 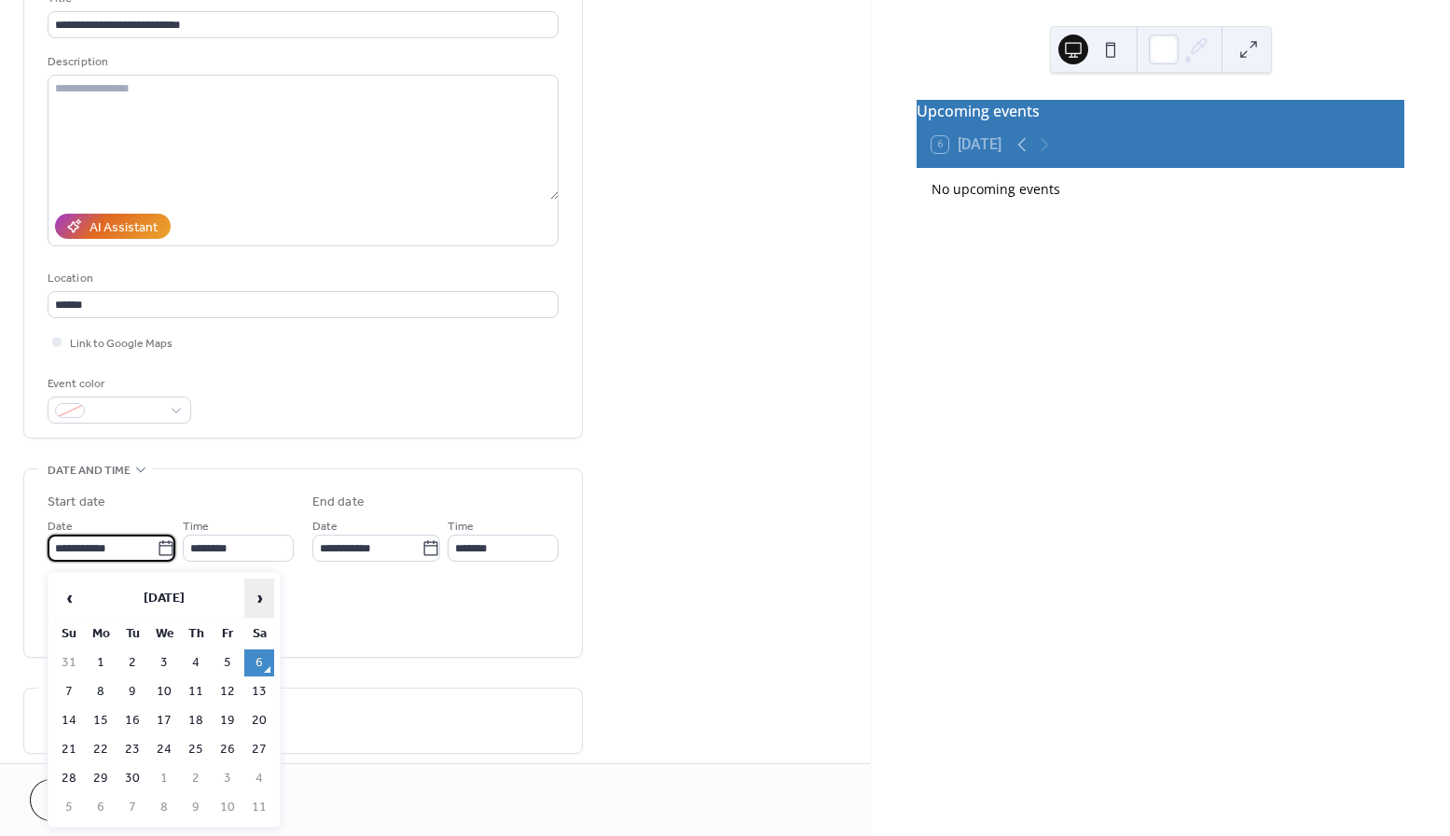 I want to click on th: We, so click(x=164, y=633).